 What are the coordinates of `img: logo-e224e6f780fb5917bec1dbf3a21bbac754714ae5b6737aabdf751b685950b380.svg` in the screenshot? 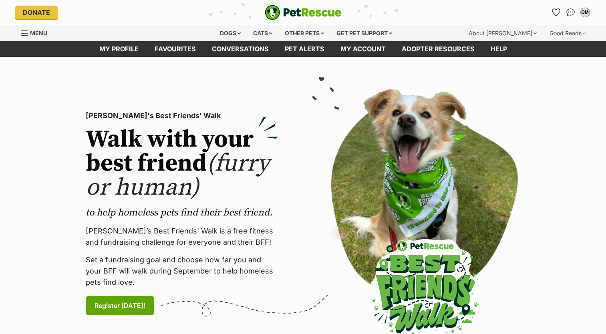 It's located at (303, 12).